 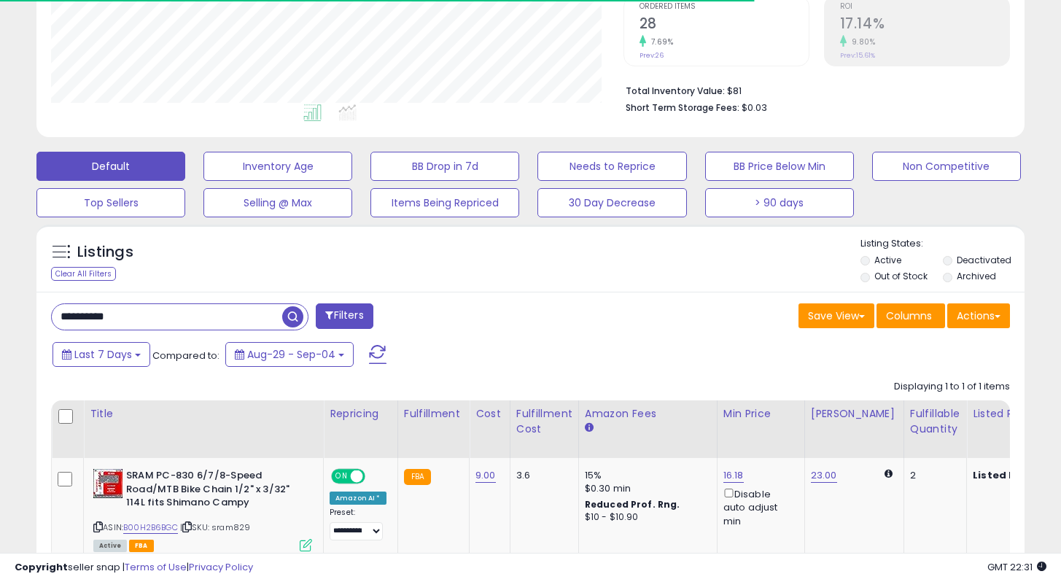 I want to click on small: Prev: 26, so click(x=651, y=55).